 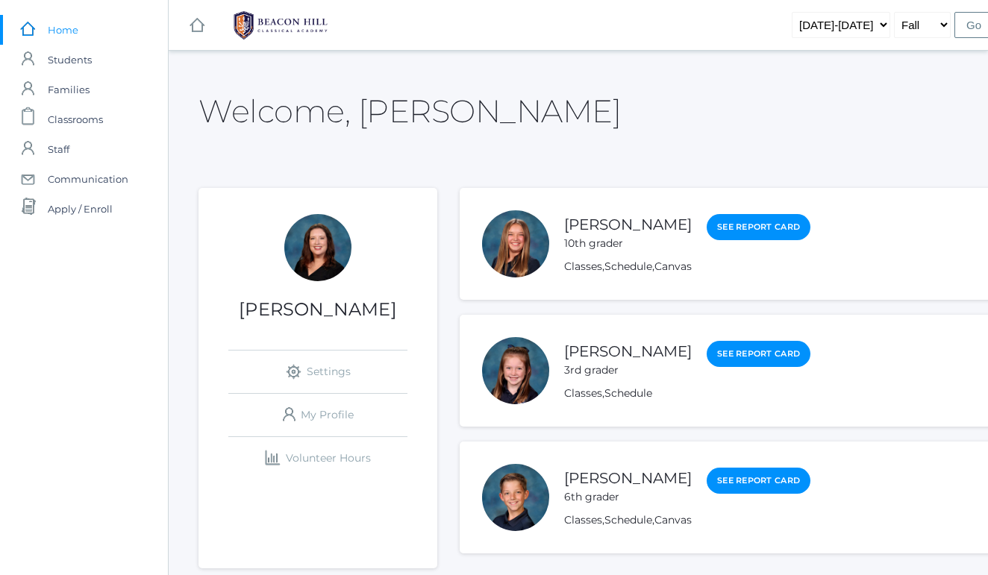 What do you see at coordinates (63, 30) in the screenshot?
I see `span: Home` at bounding box center [63, 30].